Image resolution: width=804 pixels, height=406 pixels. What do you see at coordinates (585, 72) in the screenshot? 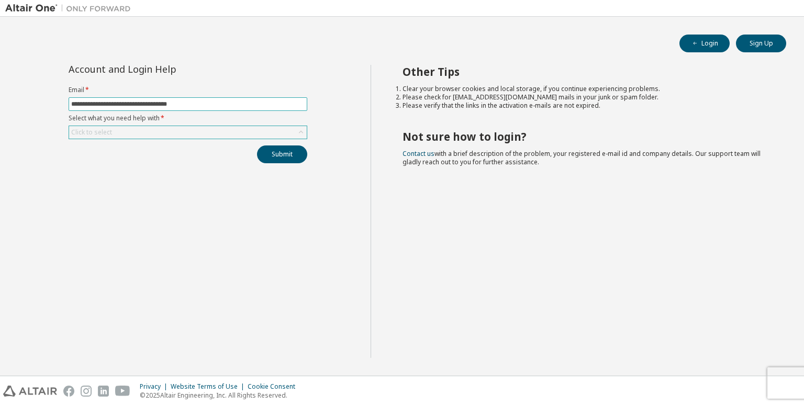
I see `h2: Other Tips` at bounding box center [585, 72].